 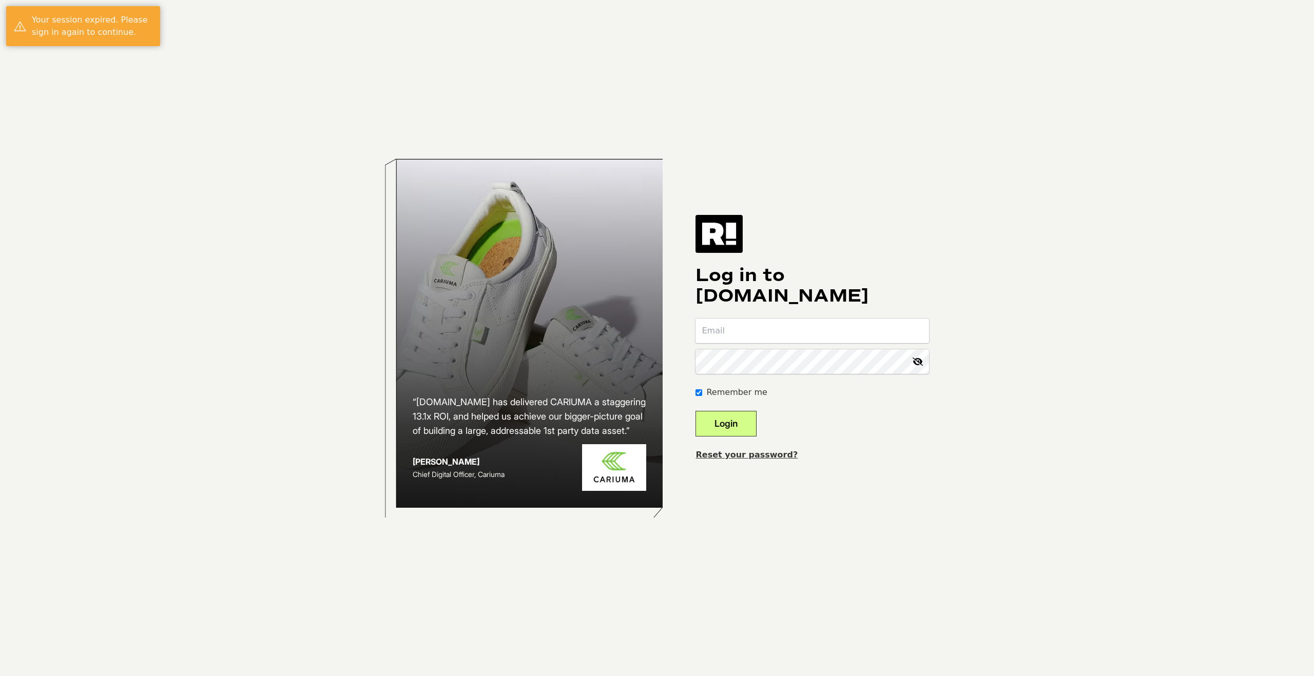 What do you see at coordinates (458, 474) in the screenshot?
I see `span: Chief Digital Officer, Cariuma` at bounding box center [458, 474].